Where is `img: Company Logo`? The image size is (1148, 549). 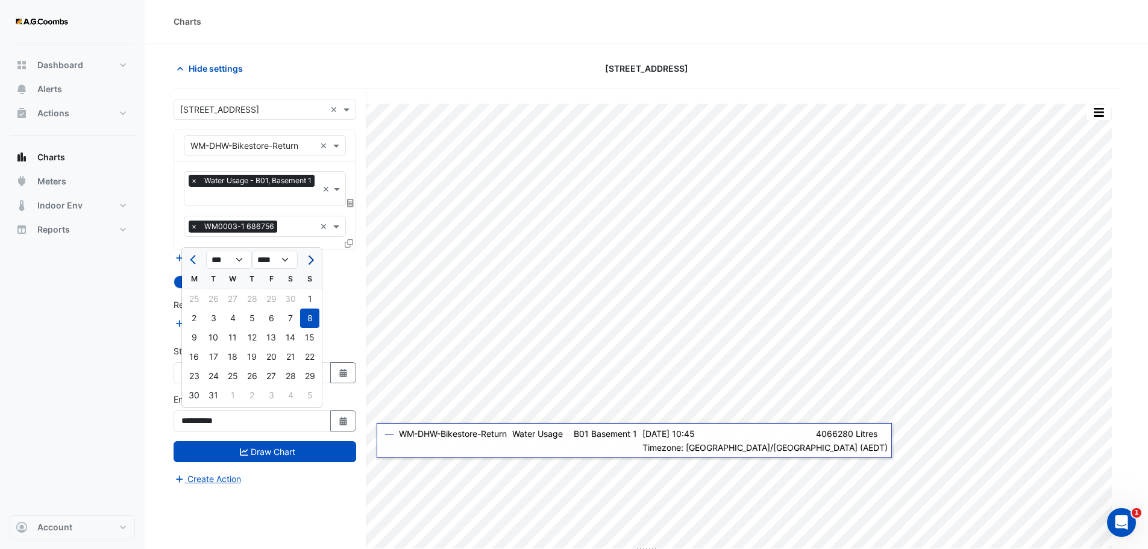 img: Company Logo is located at coordinates (42, 22).